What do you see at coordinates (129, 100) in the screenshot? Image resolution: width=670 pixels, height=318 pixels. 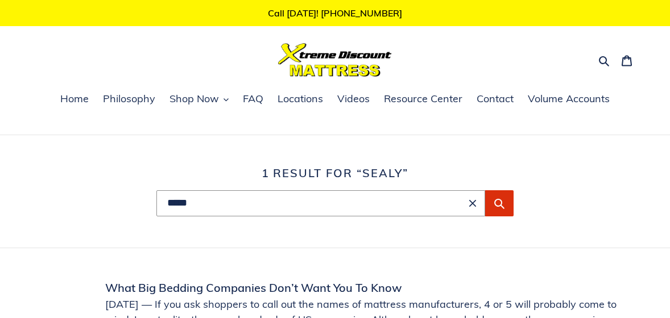 I see `a: Philosophy` at bounding box center [129, 100].